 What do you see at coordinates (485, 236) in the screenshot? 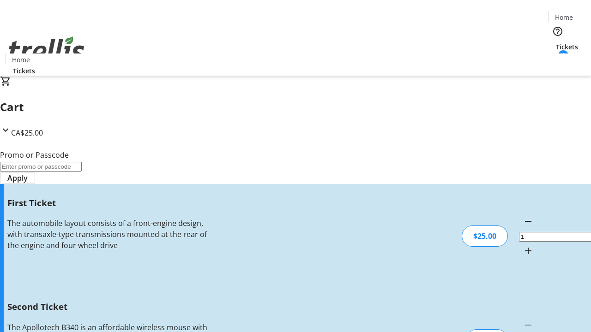
I see `div: $25.00` at bounding box center [485, 236].